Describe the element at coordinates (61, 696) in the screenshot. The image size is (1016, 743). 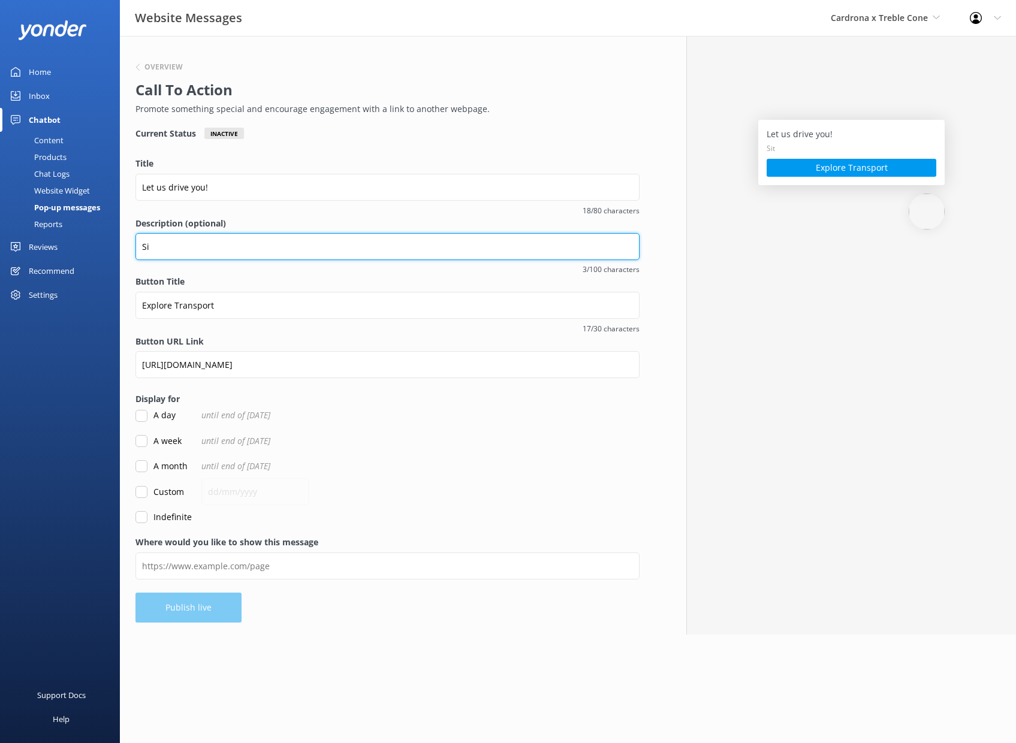
I see `div: Support Docs` at that location.